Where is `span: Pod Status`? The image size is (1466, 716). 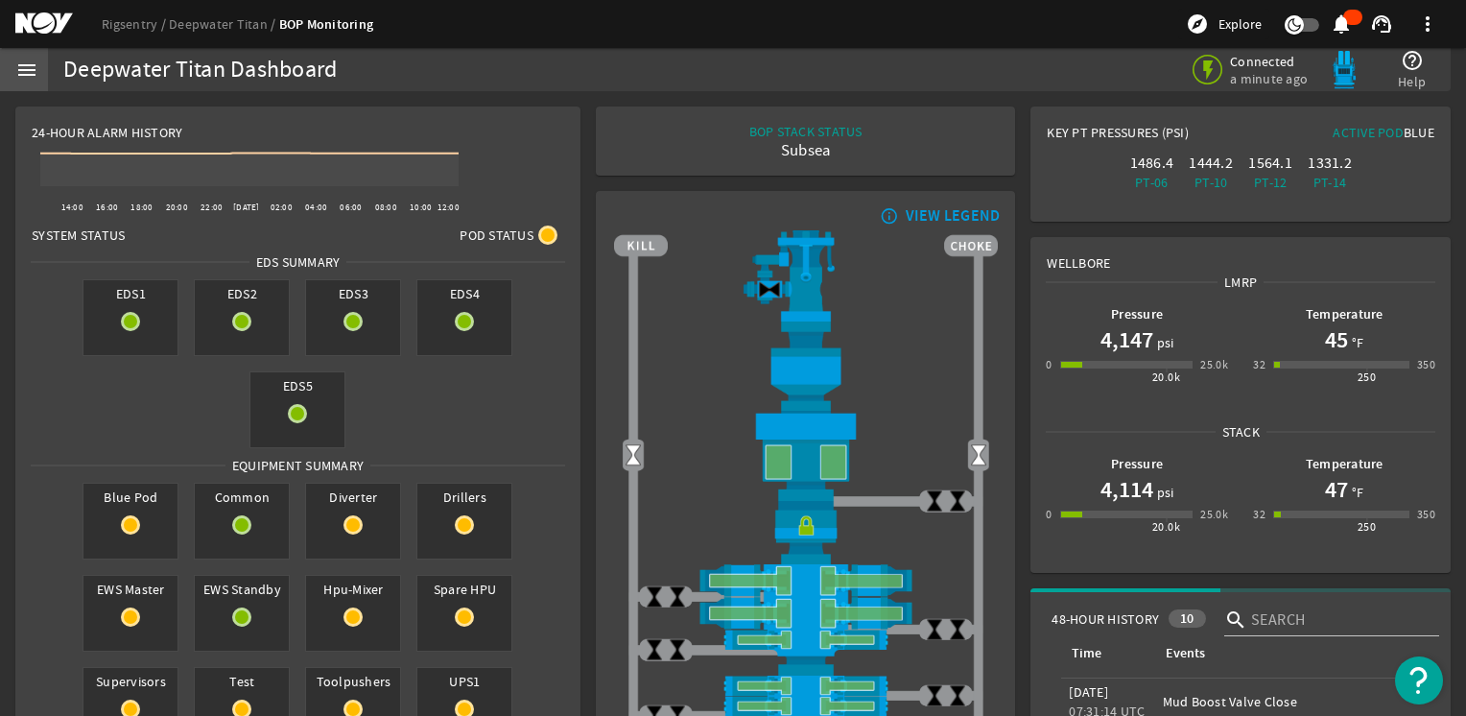
span: Pod Status is located at coordinates (496, 235).